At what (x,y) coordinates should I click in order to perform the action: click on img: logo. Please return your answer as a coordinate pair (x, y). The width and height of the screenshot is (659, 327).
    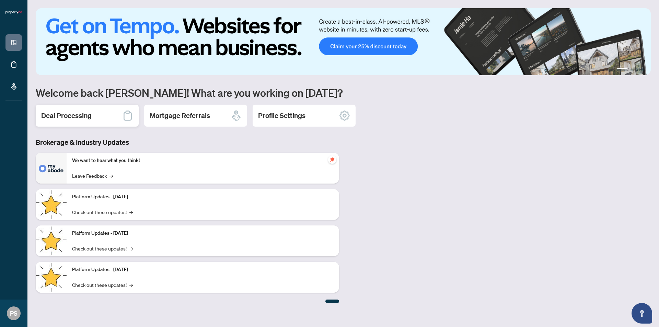
    Looking at the image, I should click on (14, 12).